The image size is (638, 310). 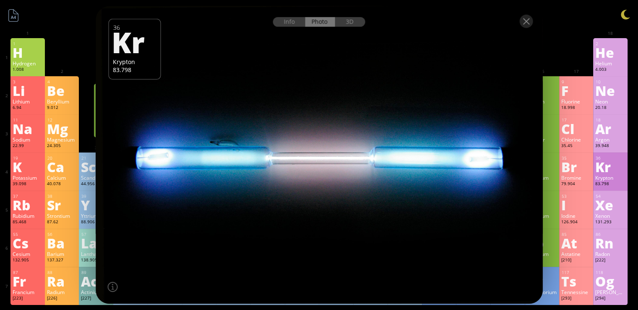 What do you see at coordinates (576, 101) in the screenshot?
I see `div: Fluorine` at bounding box center [576, 101].